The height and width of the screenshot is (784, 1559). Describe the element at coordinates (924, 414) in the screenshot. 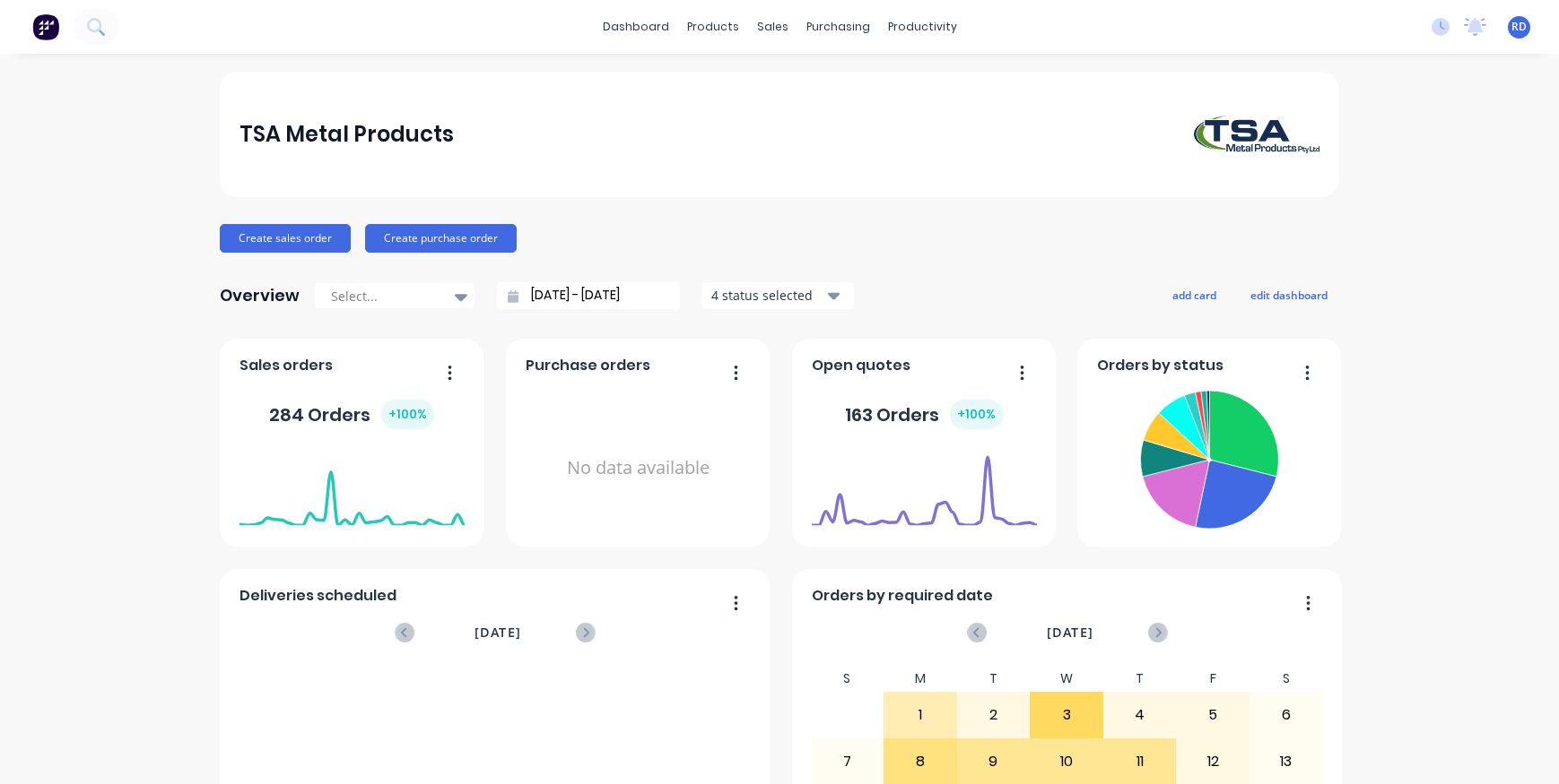

I see `div: 163 Orders` at that location.